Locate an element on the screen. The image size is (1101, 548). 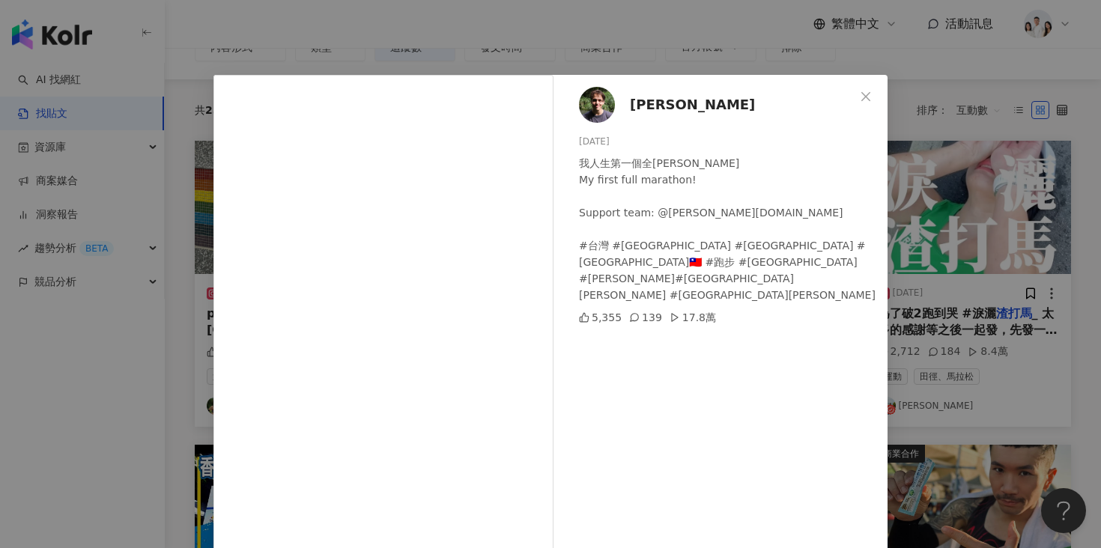
div: 139 is located at coordinates (646, 318).